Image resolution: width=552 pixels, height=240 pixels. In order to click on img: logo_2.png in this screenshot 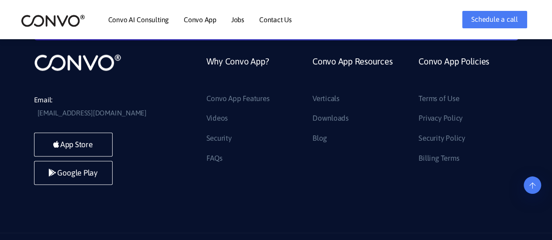, I will do `click(53, 21)`.